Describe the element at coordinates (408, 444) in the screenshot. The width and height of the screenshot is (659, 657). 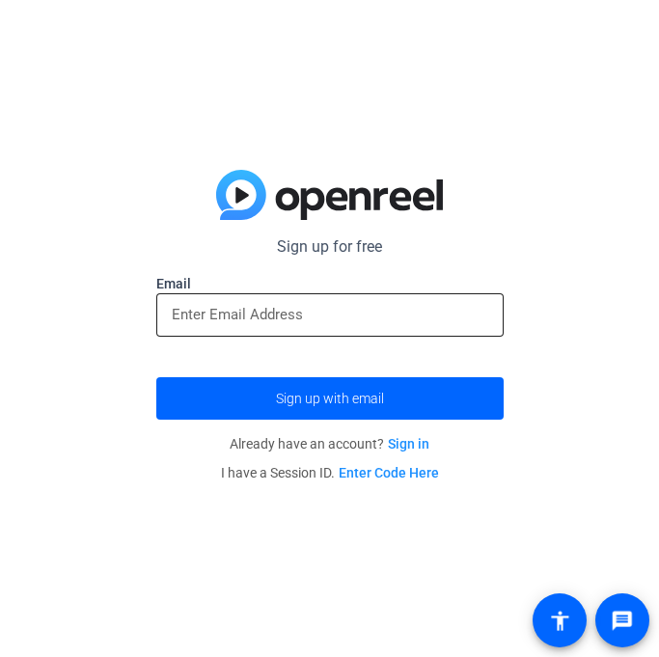
I see `a: Sign in` at that location.